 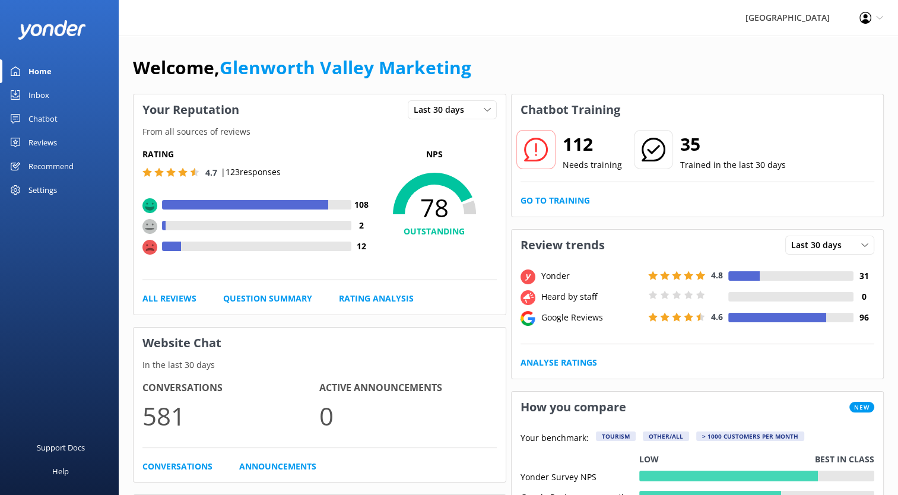 What do you see at coordinates (864, 297) in the screenshot?
I see `h4: 0` at bounding box center [864, 297].